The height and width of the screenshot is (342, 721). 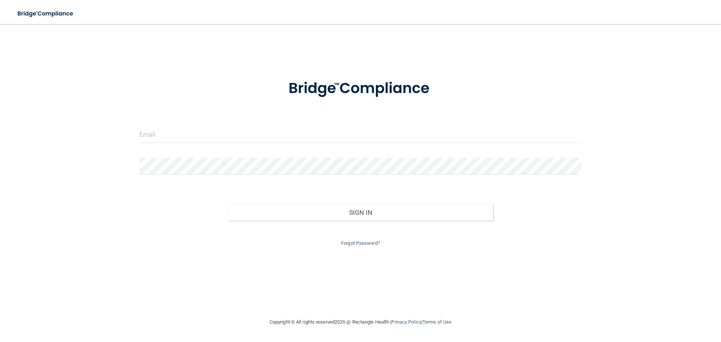 What do you see at coordinates (361, 322) in the screenshot?
I see `div: Copyright © All rights reserved 2025 @ Rectangle Health | |` at bounding box center [361, 322].